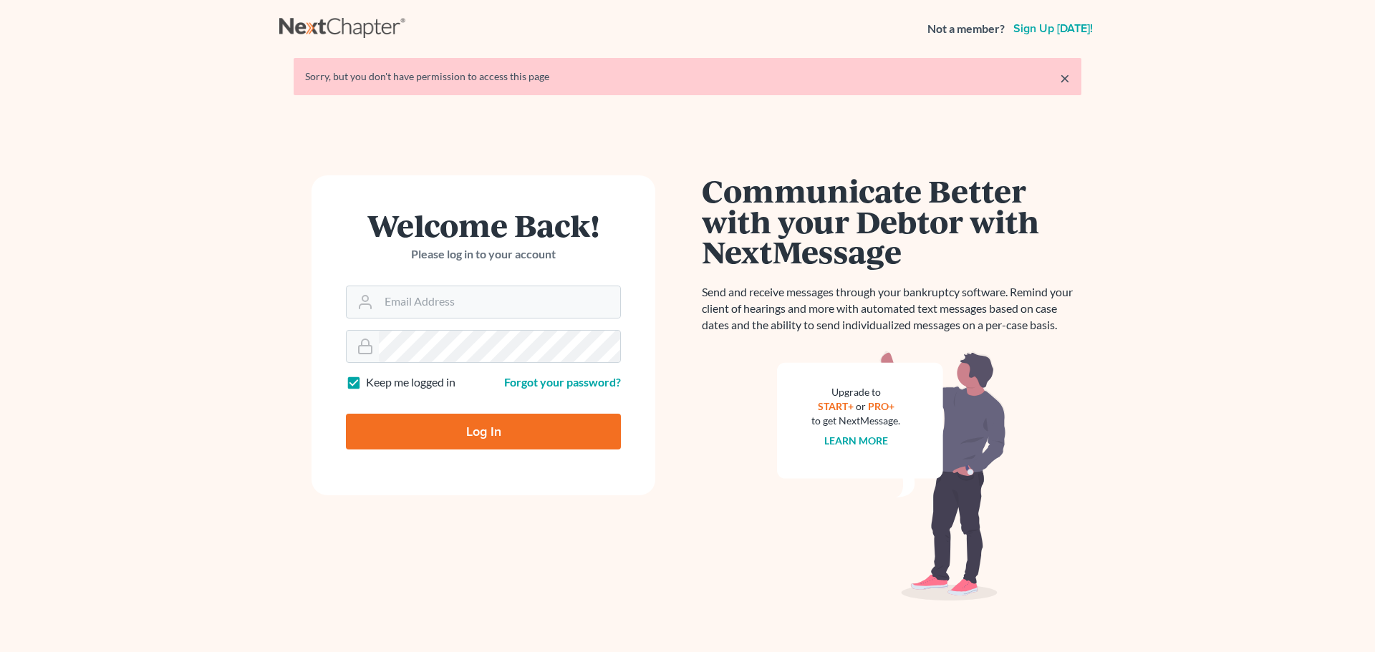 The image size is (1375, 652). Describe the element at coordinates (891, 221) in the screenshot. I see `h1: Communicate Better with your Debtor with NextMessage` at that location.